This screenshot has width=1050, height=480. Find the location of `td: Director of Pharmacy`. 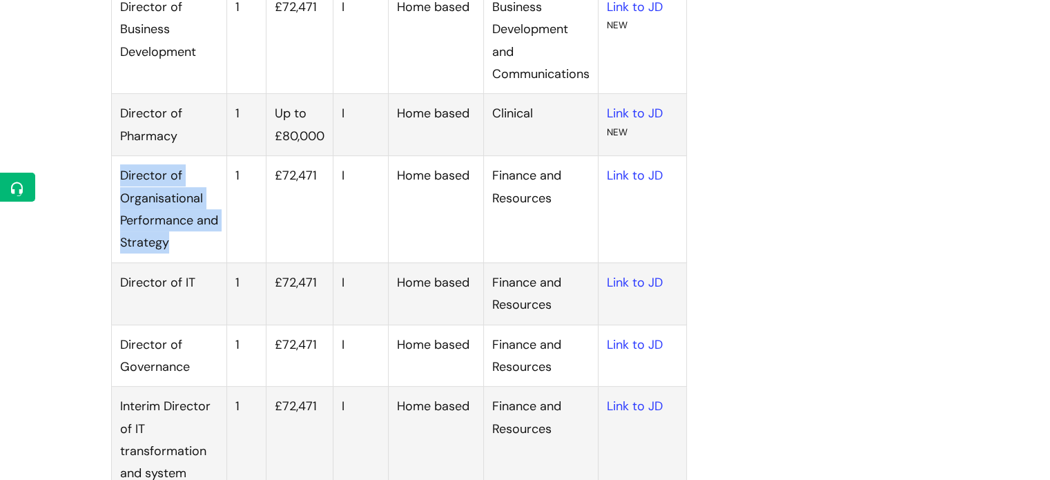

td: Director of Pharmacy is located at coordinates (168, 125).